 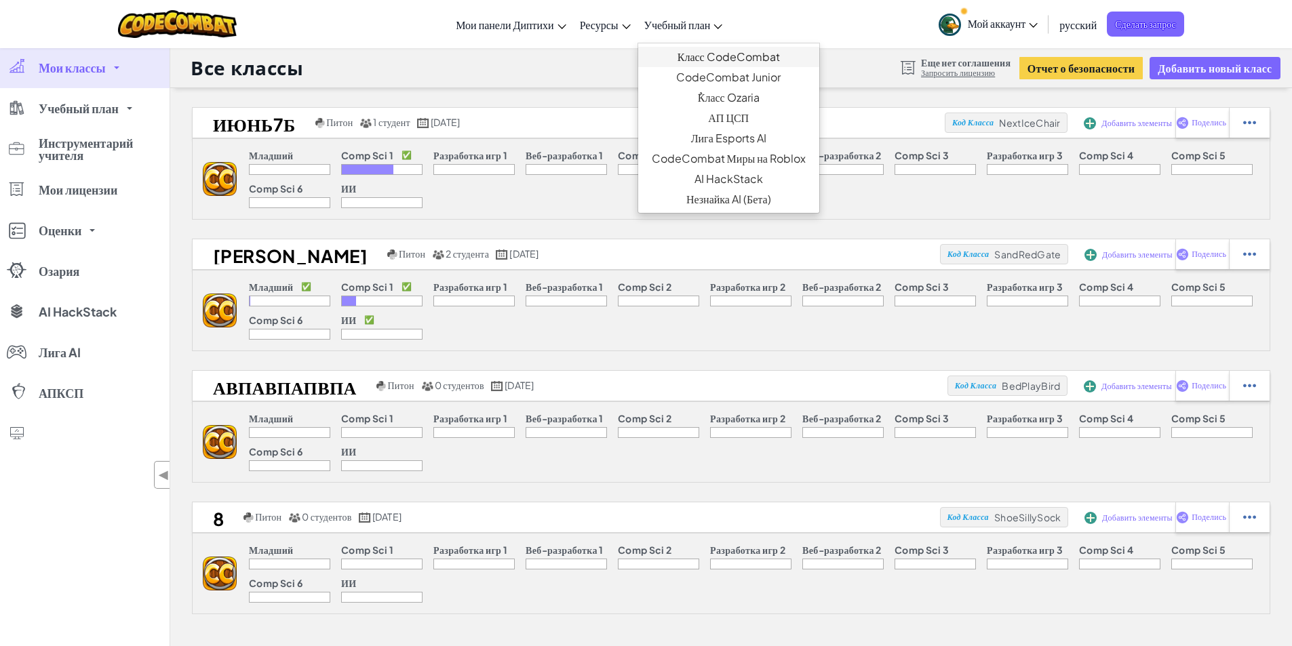 What do you see at coordinates (684, 24) in the screenshot?
I see `a: Учебный план` at bounding box center [684, 24].